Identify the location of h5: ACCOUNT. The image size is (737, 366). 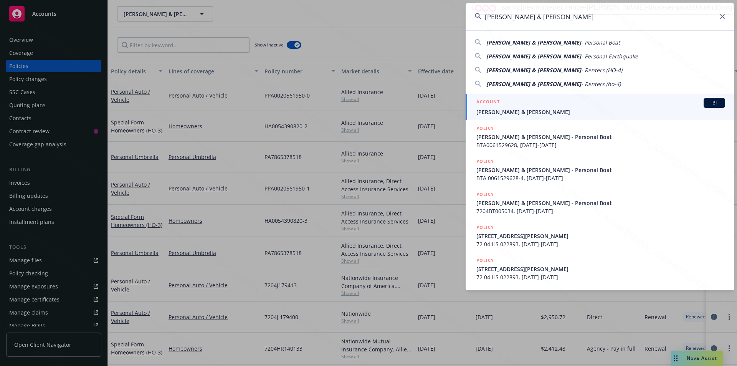
(488, 103).